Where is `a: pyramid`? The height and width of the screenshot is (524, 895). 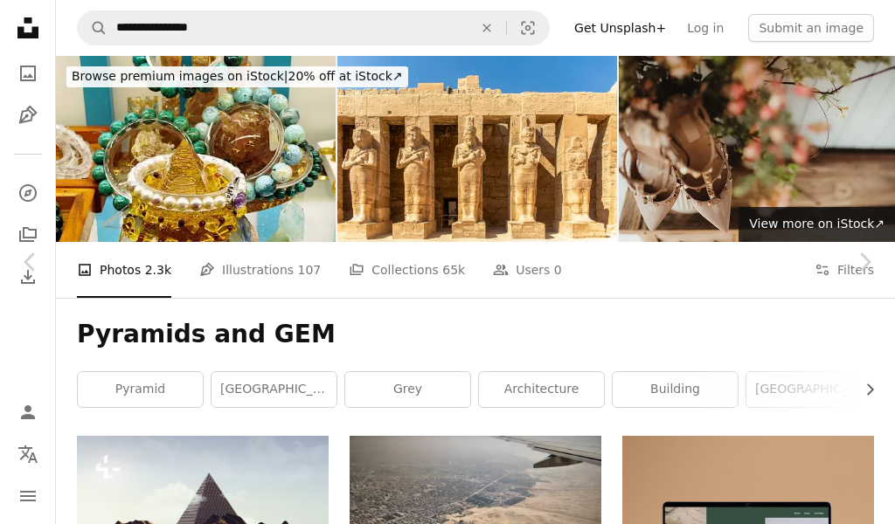 a: pyramid is located at coordinates (140, 390).